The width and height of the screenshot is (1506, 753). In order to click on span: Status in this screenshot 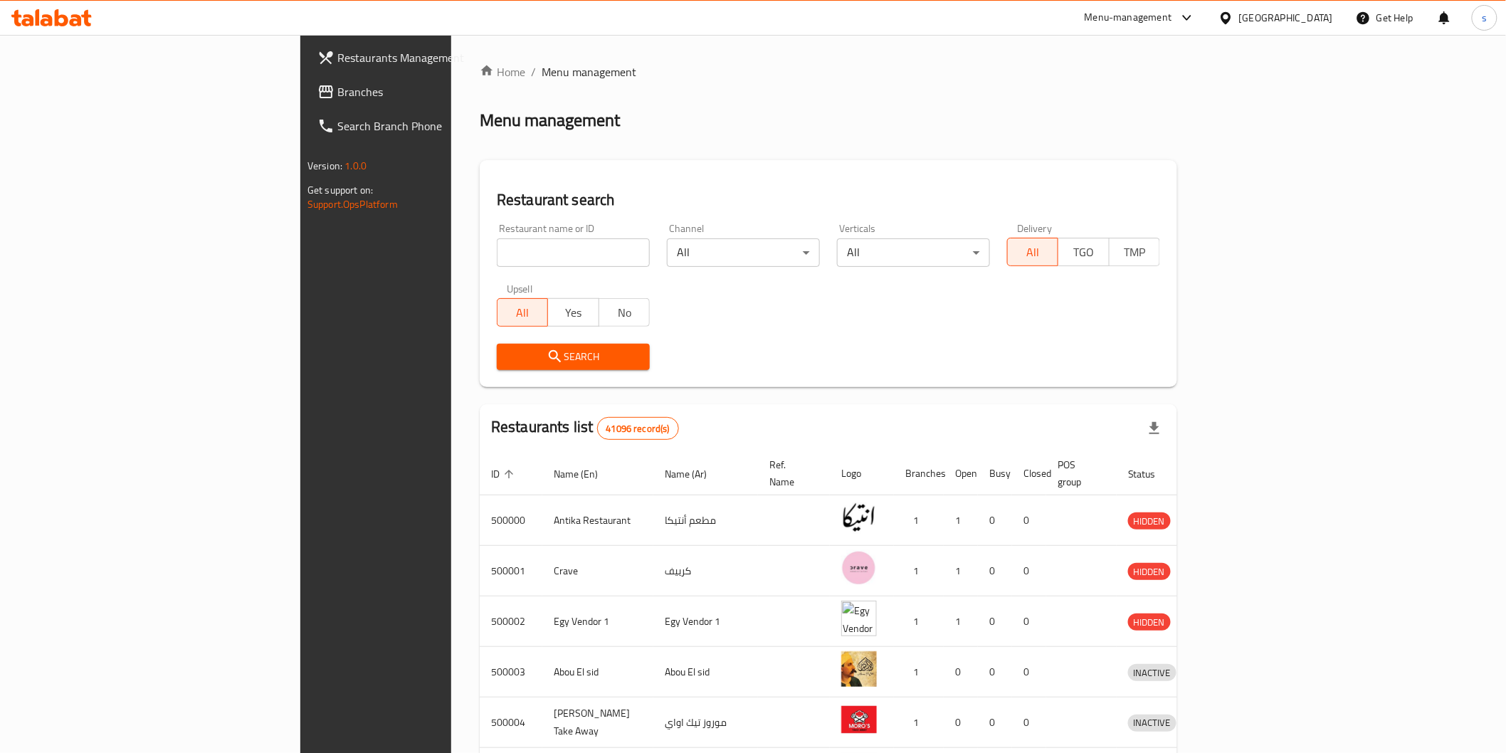, I will do `click(1151, 474)`.